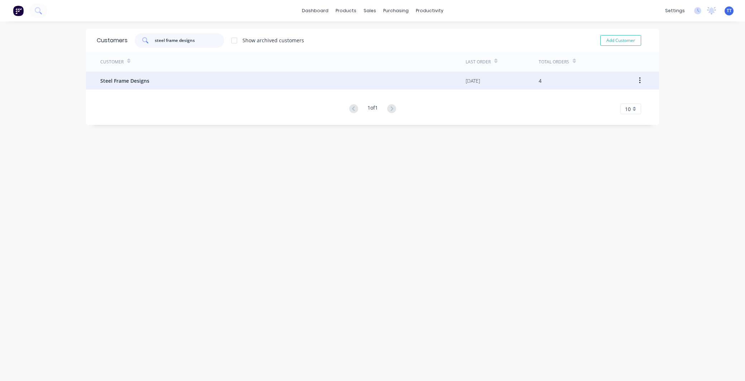  What do you see at coordinates (478, 62) in the screenshot?
I see `div: Last Order` at bounding box center [478, 62].